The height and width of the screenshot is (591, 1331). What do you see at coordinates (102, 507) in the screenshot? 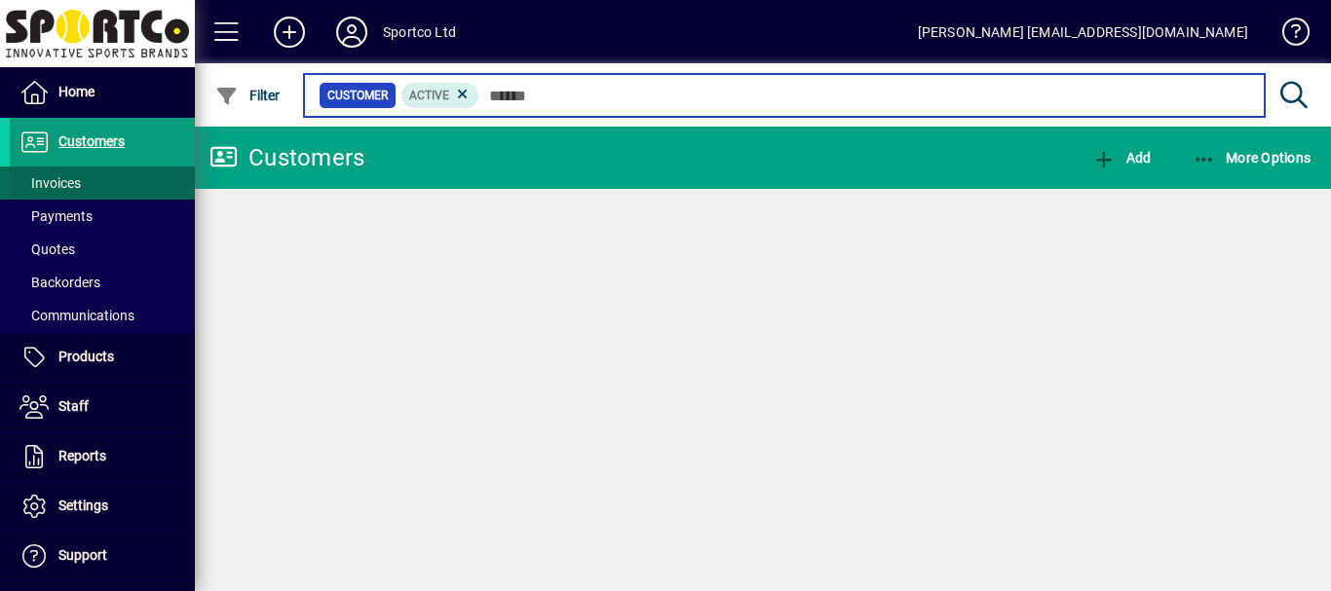
I see `a: Settings` at bounding box center [102, 507].